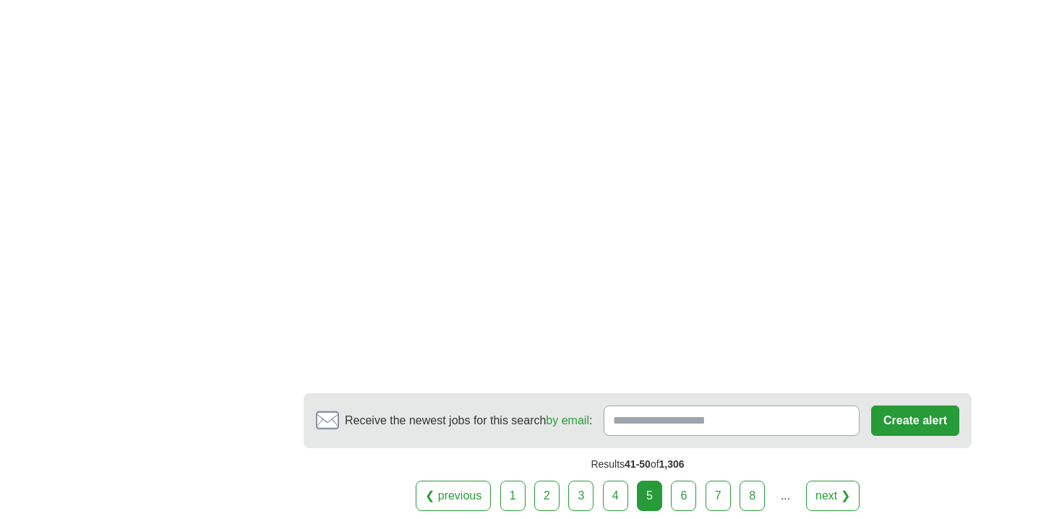 The image size is (1041, 519). What do you see at coordinates (637, 464) in the screenshot?
I see `div: Results of` at bounding box center [637, 464].